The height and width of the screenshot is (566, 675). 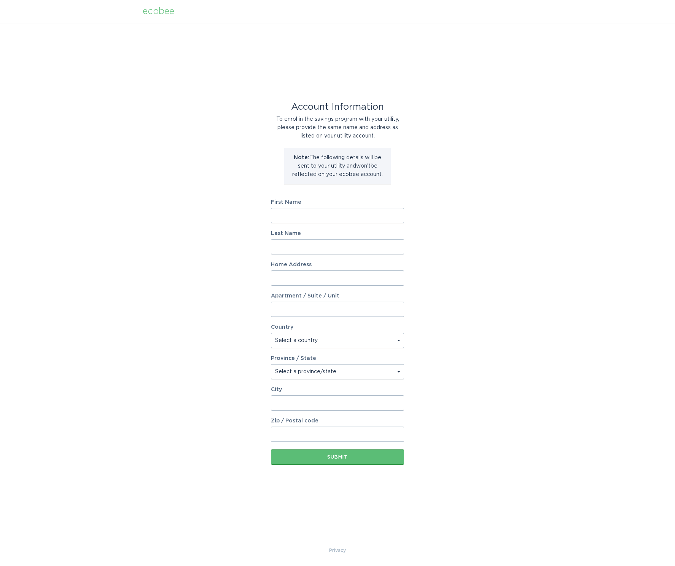 What do you see at coordinates (338, 389) in the screenshot?
I see `label: City` at bounding box center [338, 389].